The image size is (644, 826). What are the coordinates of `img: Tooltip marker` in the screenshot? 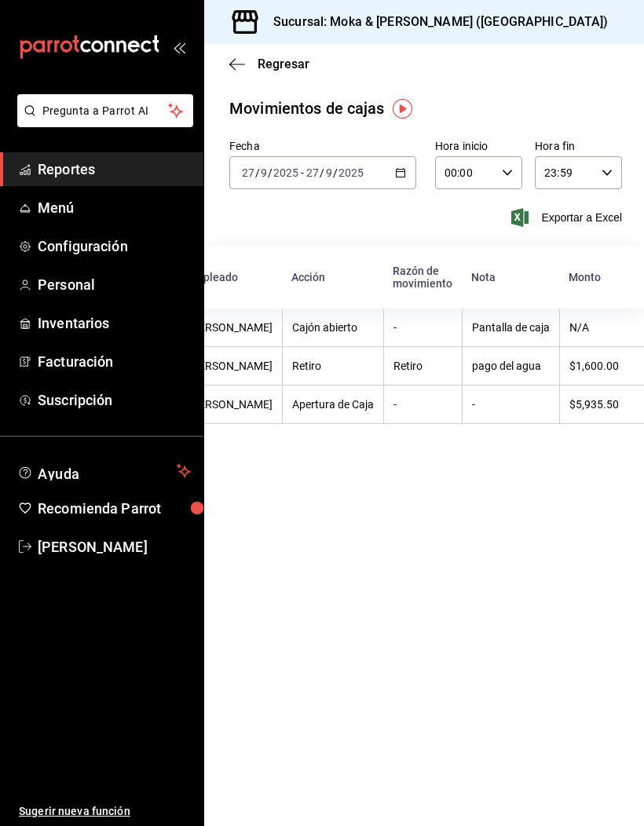 It's located at (402, 108).